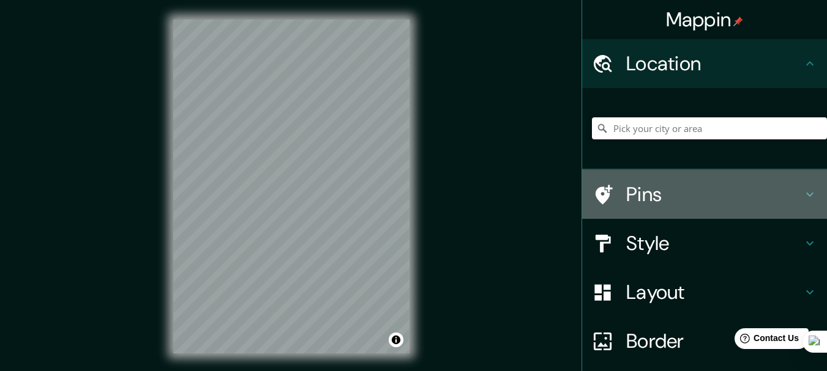 The height and width of the screenshot is (371, 827). I want to click on h4: Location, so click(714, 64).